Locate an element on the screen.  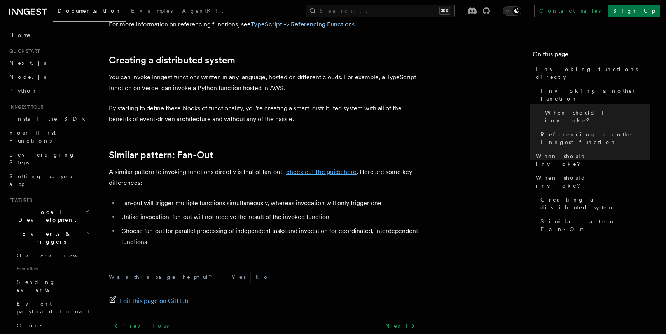
span: Creating a distributed system is located at coordinates (595, 204).